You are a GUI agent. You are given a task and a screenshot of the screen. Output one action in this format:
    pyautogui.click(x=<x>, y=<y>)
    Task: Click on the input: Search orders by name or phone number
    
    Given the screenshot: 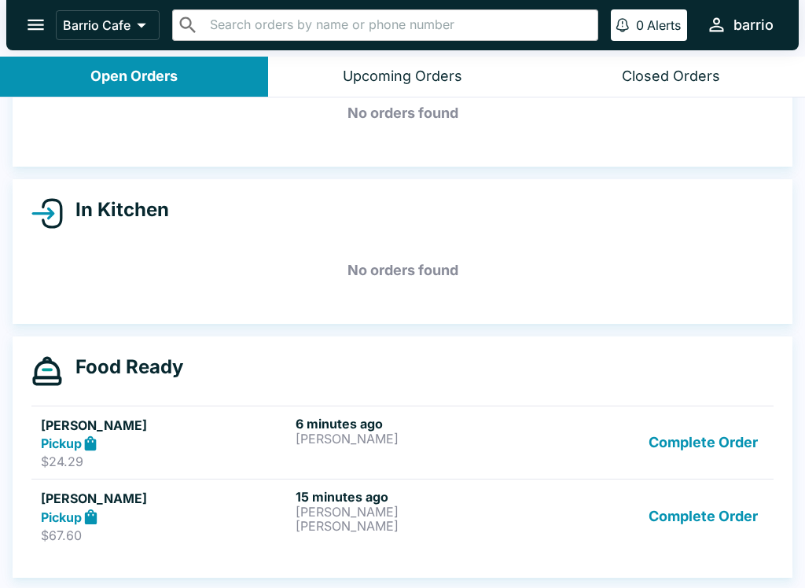 What is the action you would take?
    pyautogui.click(x=398, y=25)
    